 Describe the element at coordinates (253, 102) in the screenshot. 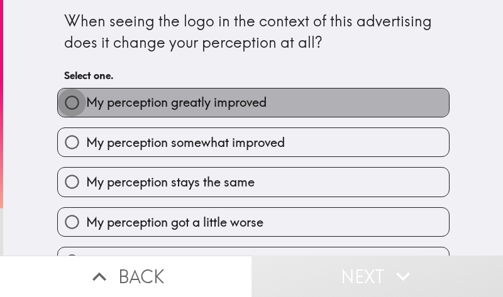

I see `button: My perception greatly improved` at that location.